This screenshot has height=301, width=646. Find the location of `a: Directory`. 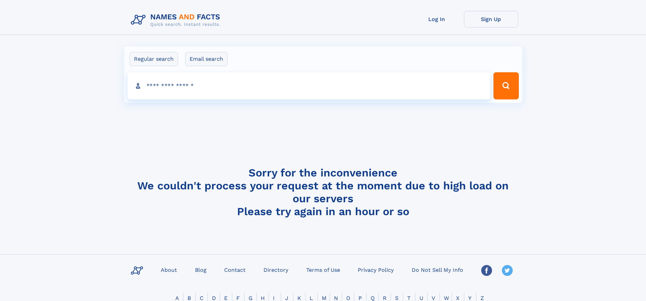

a: Directory is located at coordinates (275, 269).